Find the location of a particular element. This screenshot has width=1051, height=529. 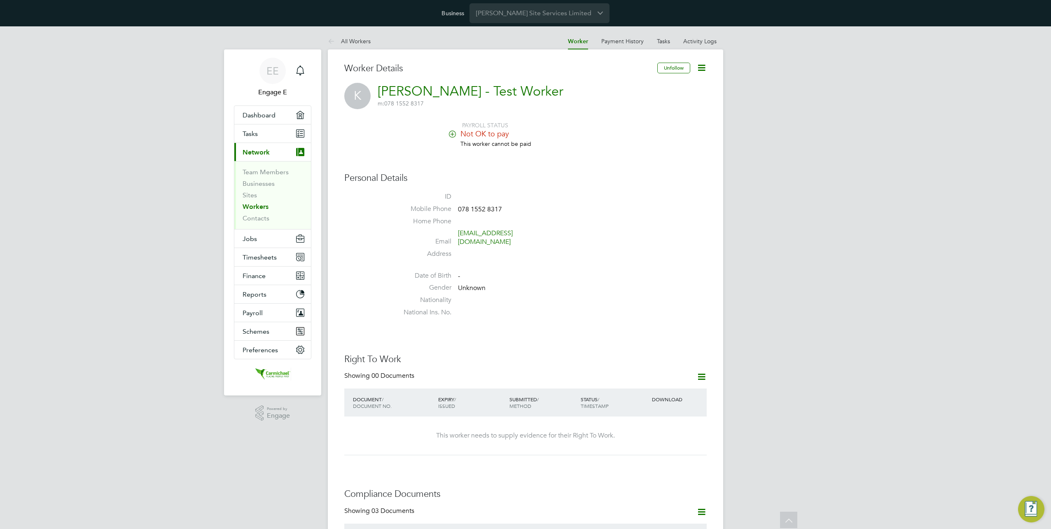

label: National Ins. No. is located at coordinates (423, 312).